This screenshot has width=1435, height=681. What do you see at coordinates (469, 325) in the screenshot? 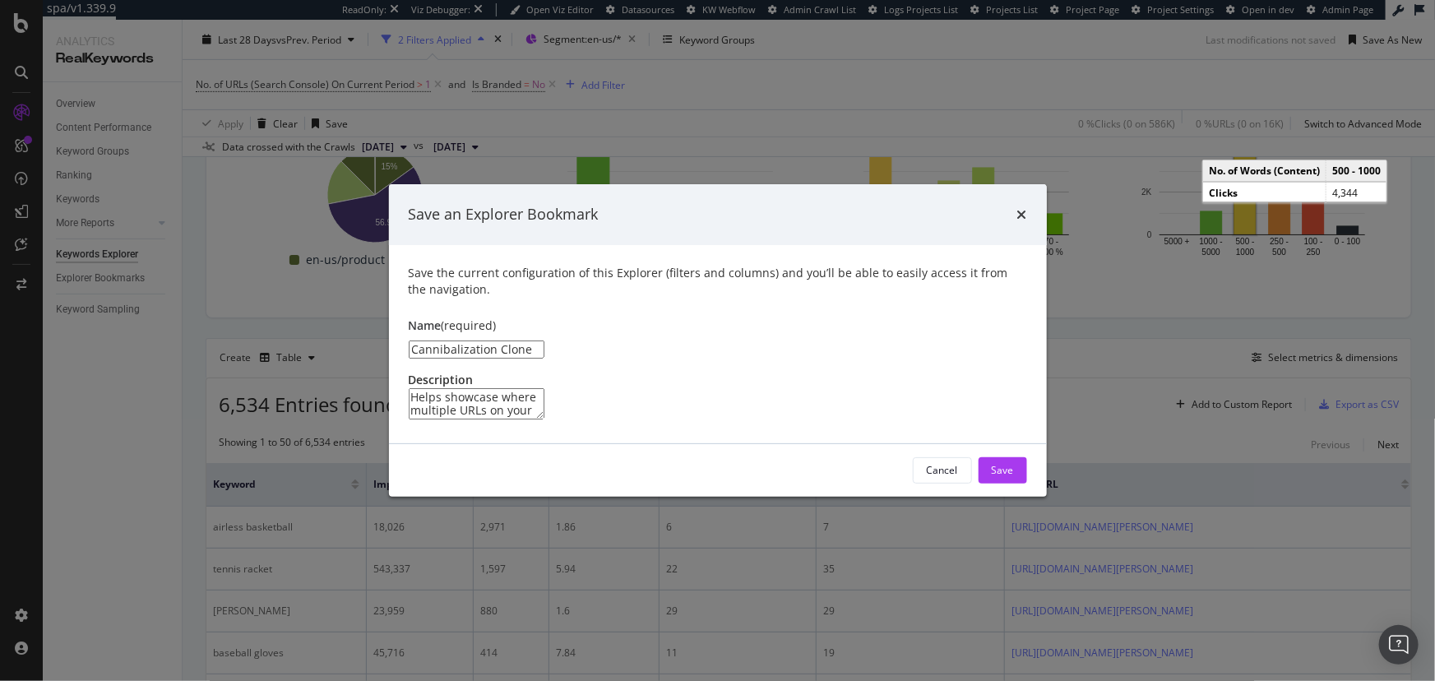
I see `span: (required)` at bounding box center [469, 325].